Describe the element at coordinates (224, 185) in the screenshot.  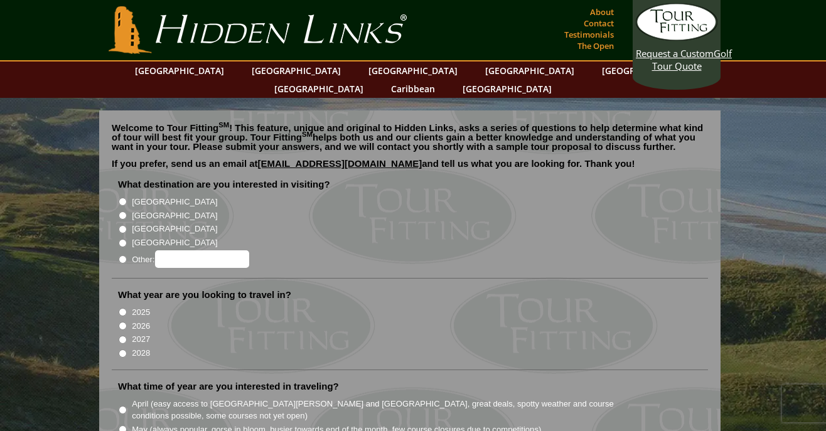
I see `label: What destination are you interested in visiting?` at that location.